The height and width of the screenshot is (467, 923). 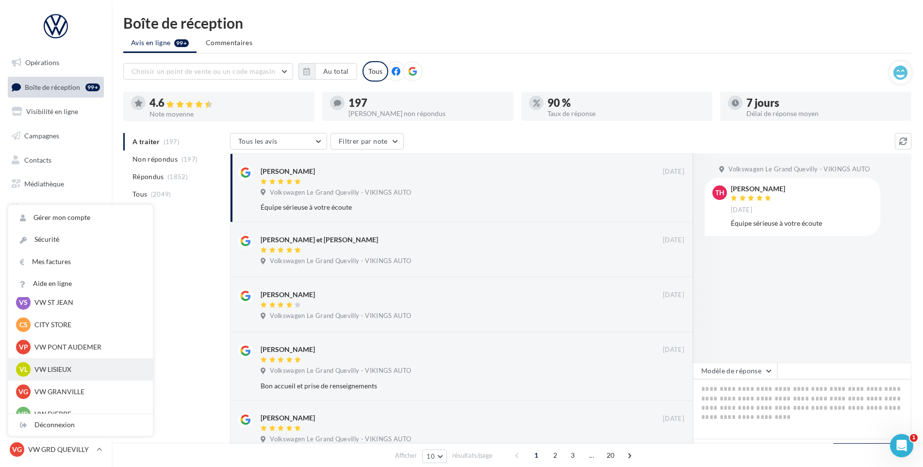 I want to click on span: Tous les avis, so click(x=258, y=141).